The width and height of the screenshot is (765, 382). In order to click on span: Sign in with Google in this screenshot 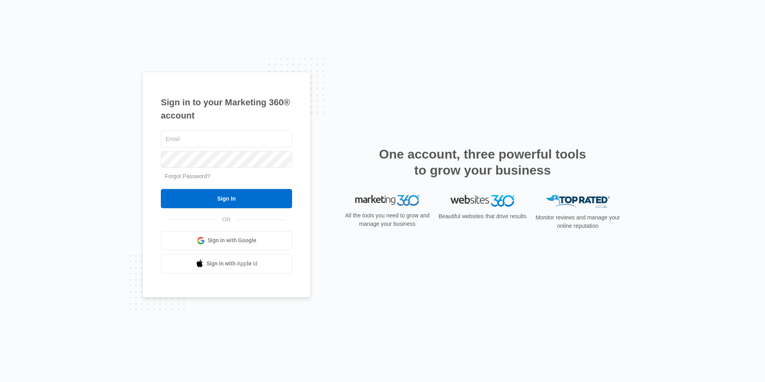, I will do `click(232, 240)`.